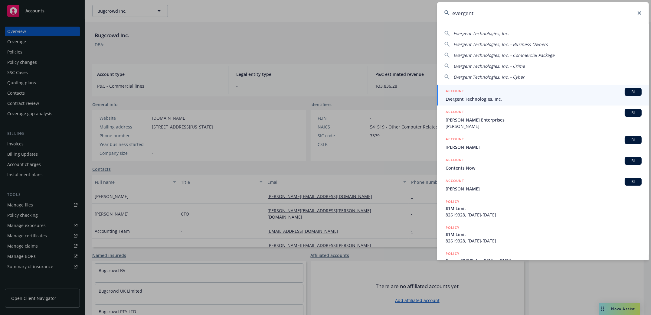 This screenshot has height=315, width=651. I want to click on a: ACCOUNTBIContents Now, so click(543, 164).